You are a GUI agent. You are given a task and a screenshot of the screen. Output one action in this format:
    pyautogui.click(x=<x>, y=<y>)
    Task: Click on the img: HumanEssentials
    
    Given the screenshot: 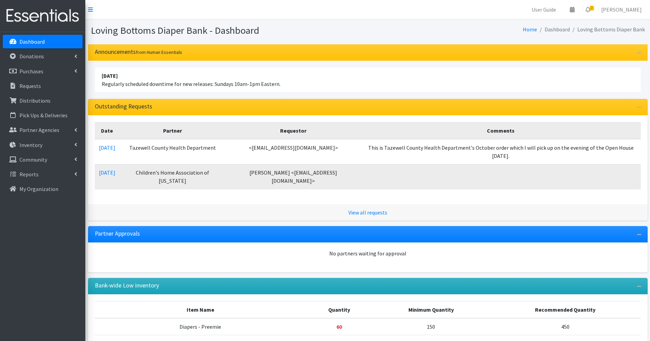 What is the action you would take?
    pyautogui.click(x=43, y=16)
    